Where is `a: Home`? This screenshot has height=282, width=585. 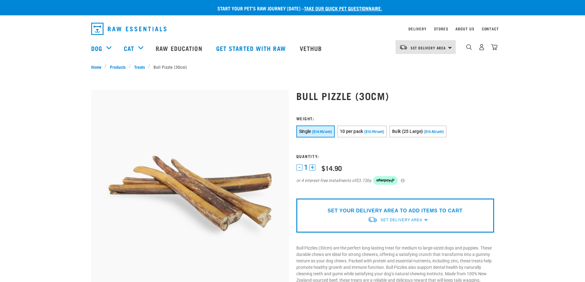 a: Home is located at coordinates (98, 67).